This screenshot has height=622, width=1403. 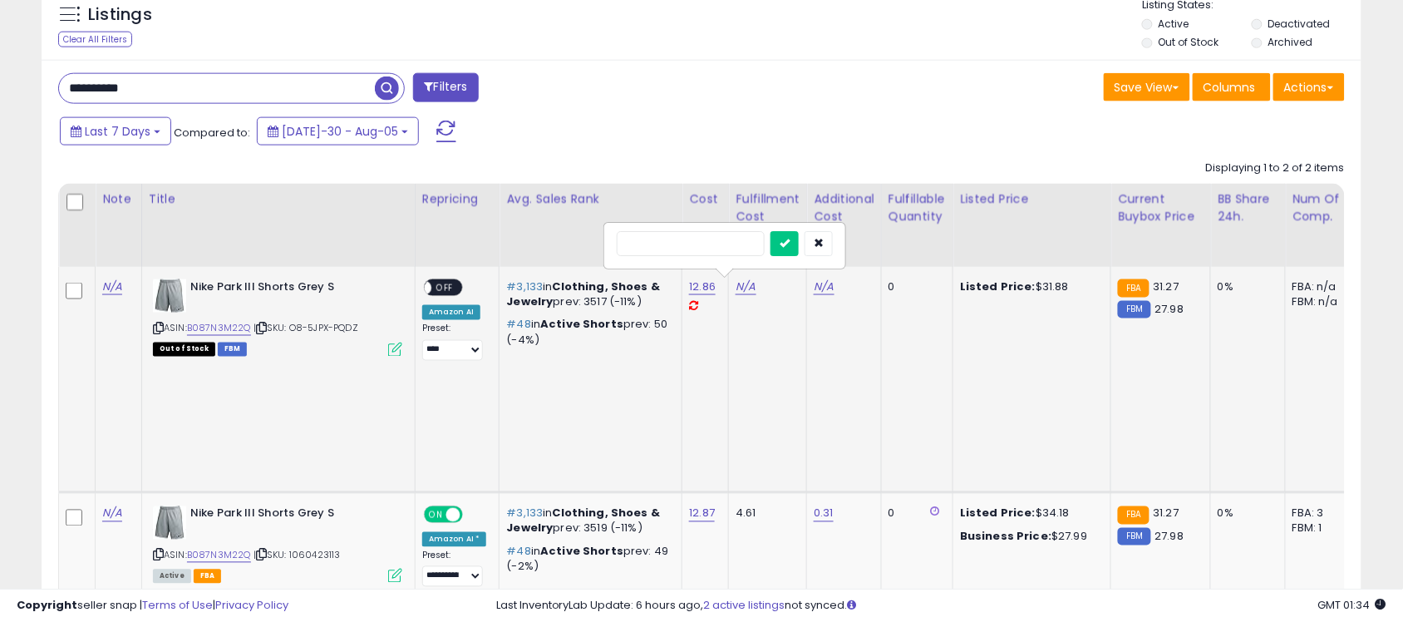 What do you see at coordinates (152, 605) in the screenshot?
I see `div: seller snap | |` at bounding box center [152, 605].